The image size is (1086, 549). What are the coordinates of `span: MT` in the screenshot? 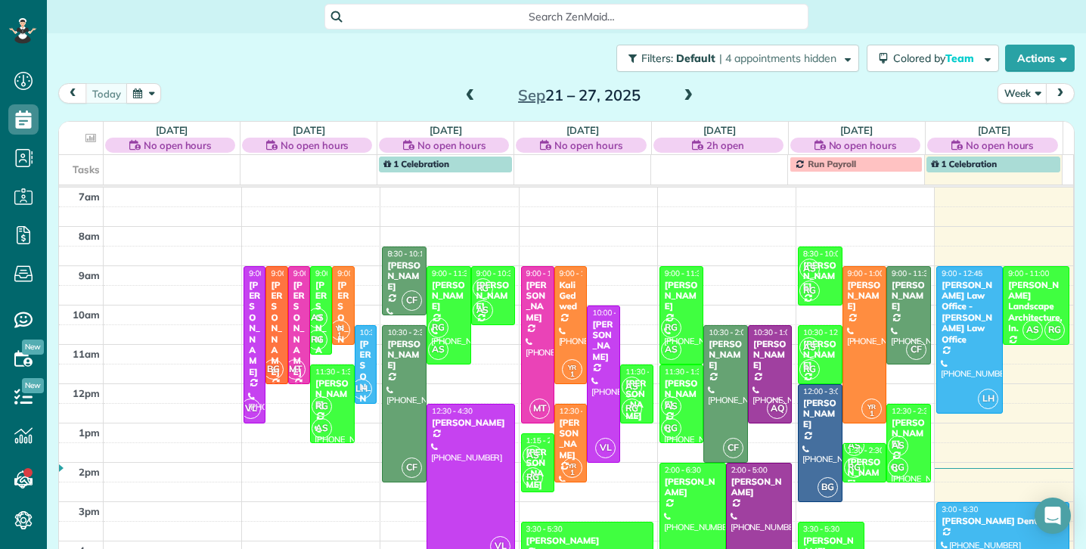 It's located at (295, 369).